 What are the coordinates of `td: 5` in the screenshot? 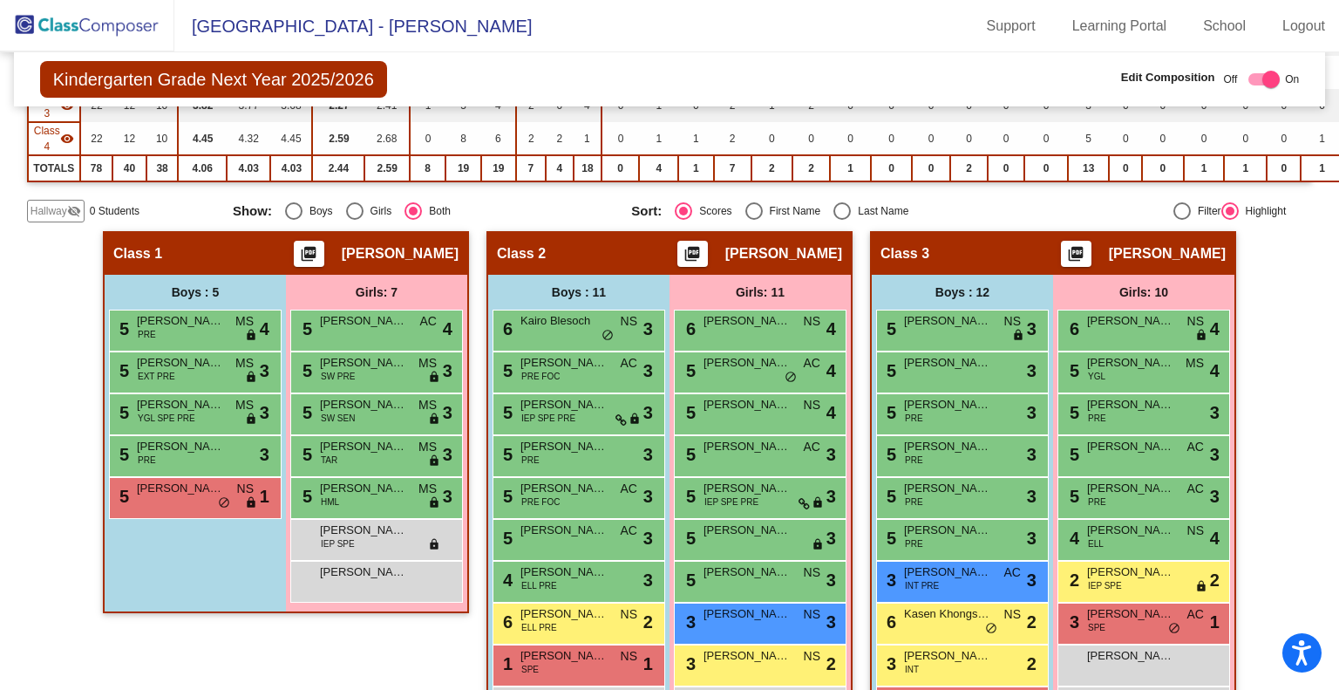 It's located at (1089, 139).